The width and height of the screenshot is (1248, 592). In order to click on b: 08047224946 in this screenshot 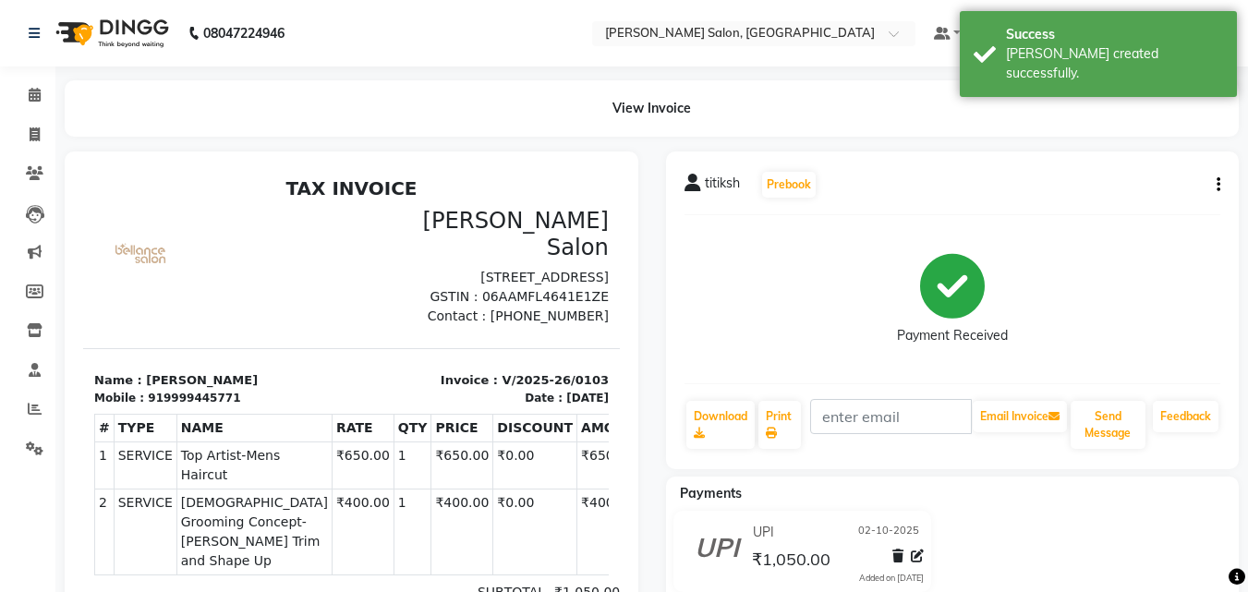, I will do `click(244, 33)`.